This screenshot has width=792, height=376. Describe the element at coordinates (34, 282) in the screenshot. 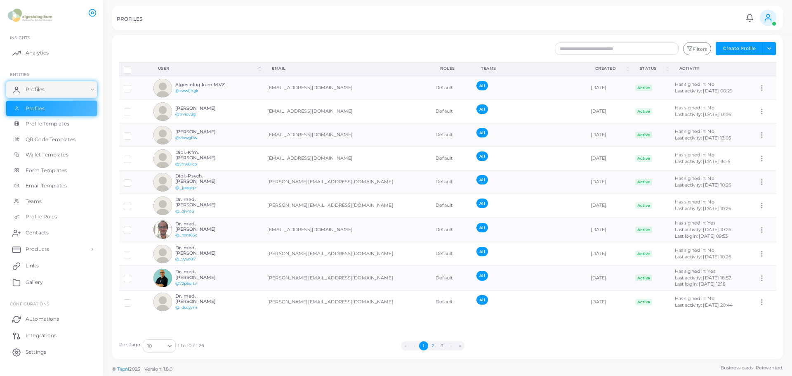

I see `span: Gallery` at that location.